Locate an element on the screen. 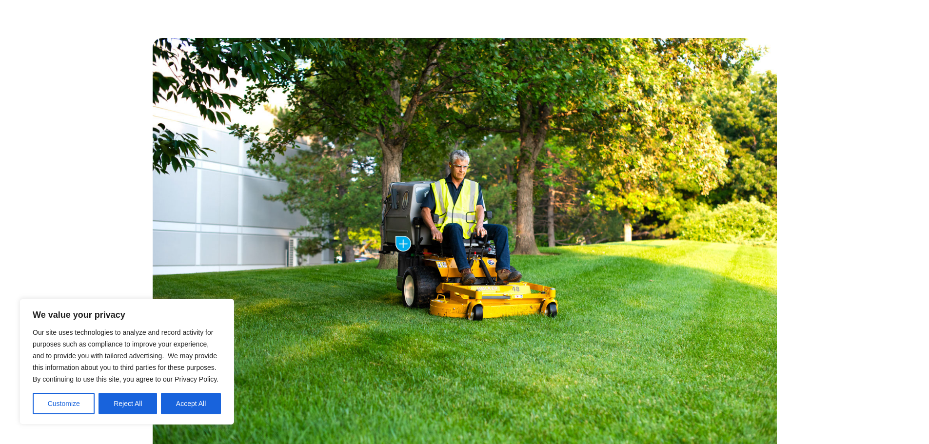  button: Accept All is located at coordinates (191, 404).